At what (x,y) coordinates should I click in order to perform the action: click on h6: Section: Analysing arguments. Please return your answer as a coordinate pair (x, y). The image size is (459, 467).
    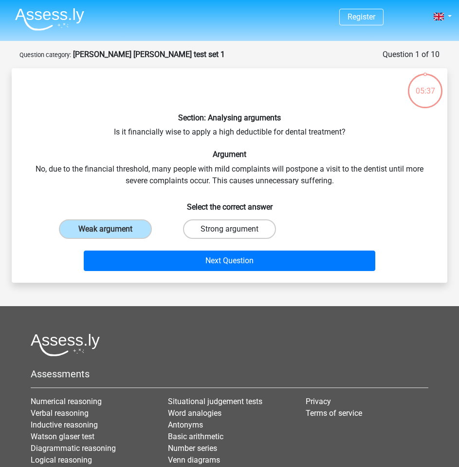
    Looking at the image, I should click on (229, 117).